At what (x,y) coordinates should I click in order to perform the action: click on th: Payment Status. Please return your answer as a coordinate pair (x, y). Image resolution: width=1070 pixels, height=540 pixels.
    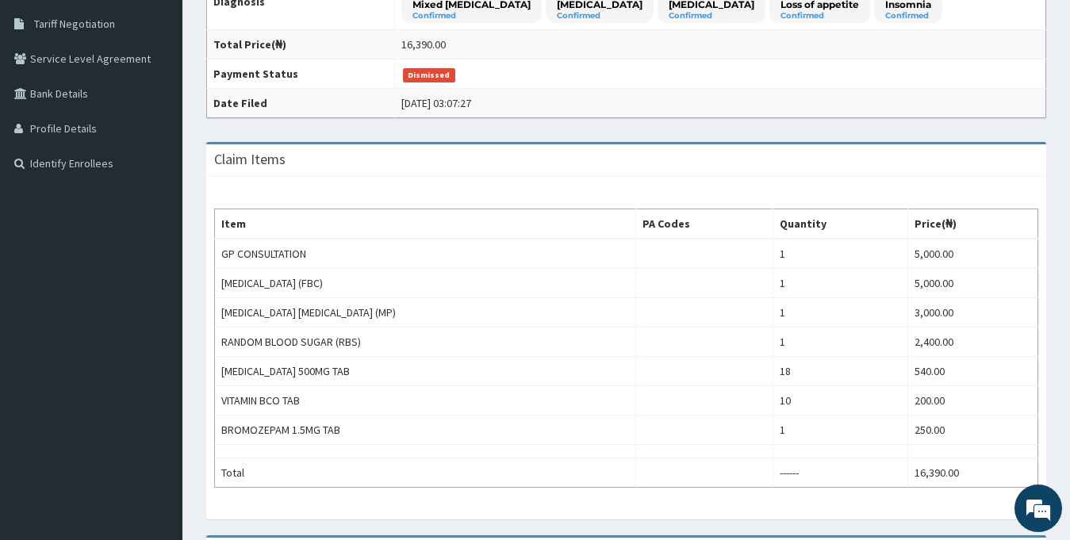
    Looking at the image, I should click on (301, 74).